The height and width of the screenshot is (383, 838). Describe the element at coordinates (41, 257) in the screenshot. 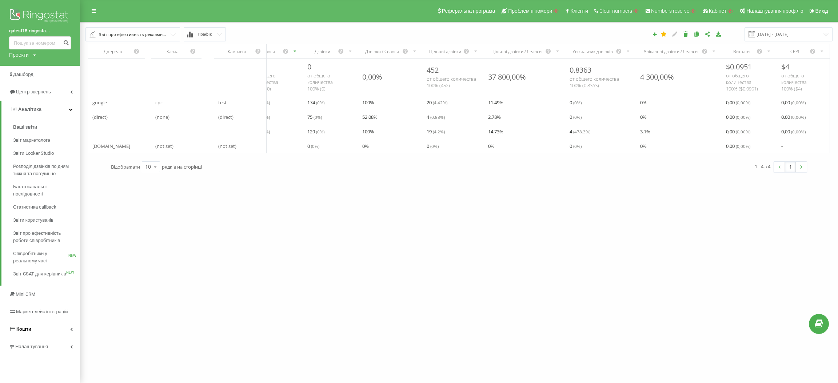

I see `span: Співробітники у реальному часі` at that location.